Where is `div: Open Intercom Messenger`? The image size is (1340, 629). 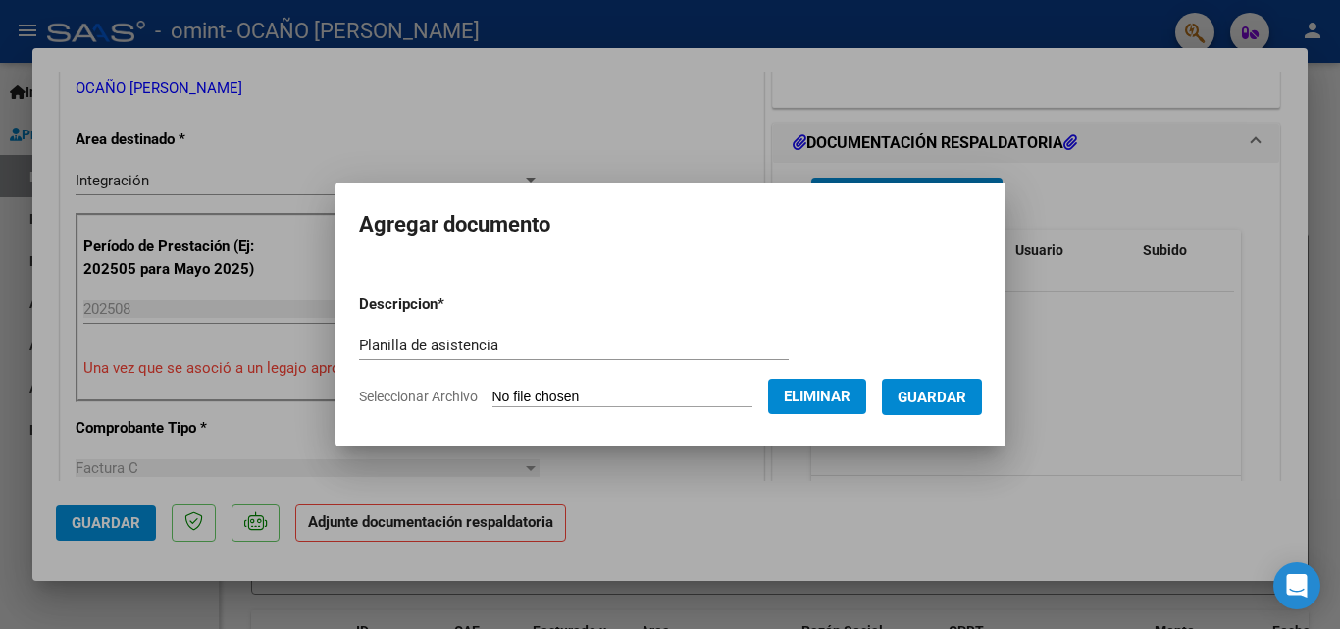 div: Open Intercom Messenger is located at coordinates (1296, 585).